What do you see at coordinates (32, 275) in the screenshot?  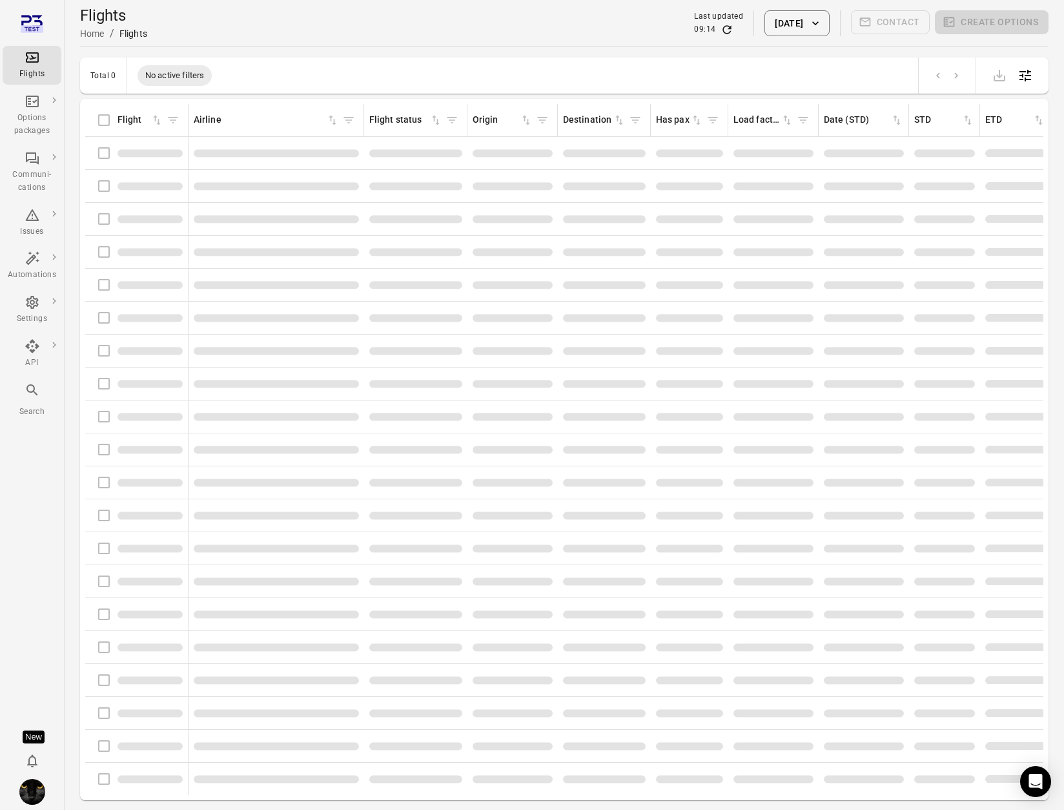 I see `div: Automations` at bounding box center [32, 275].